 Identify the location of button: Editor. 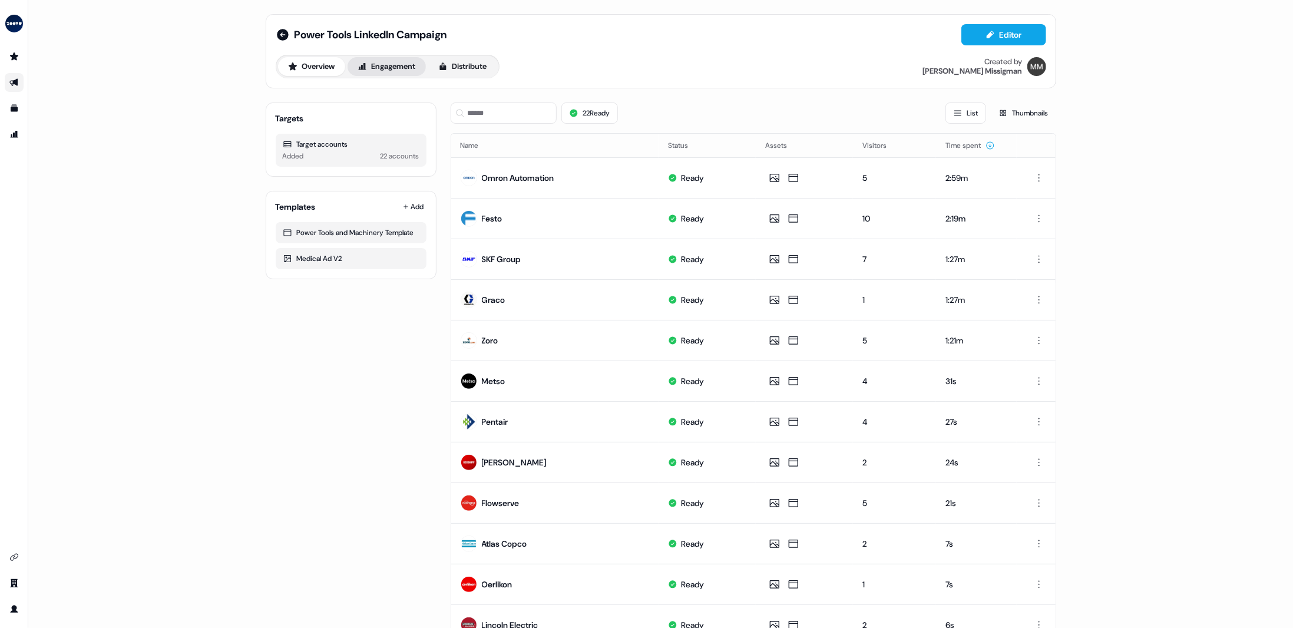
(1004, 35).